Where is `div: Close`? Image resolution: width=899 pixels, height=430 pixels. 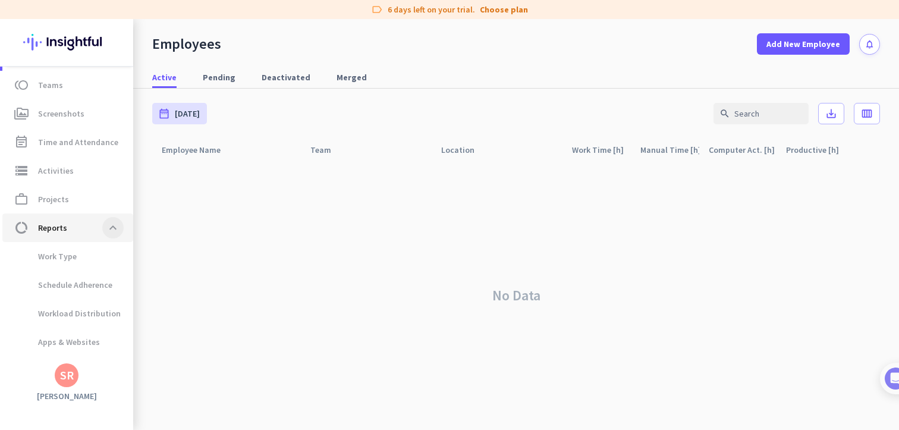 div: Close is located at coordinates (219, 15).